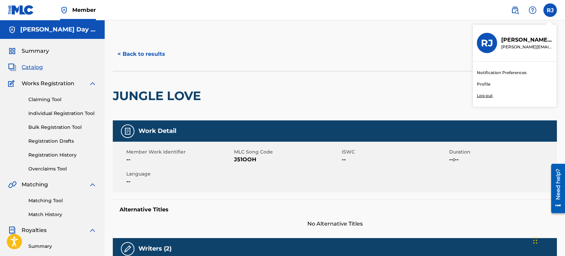 This screenshot has height=256, width=565. Describe the element at coordinates (62, 155) in the screenshot. I see `a: Registration History` at that location.